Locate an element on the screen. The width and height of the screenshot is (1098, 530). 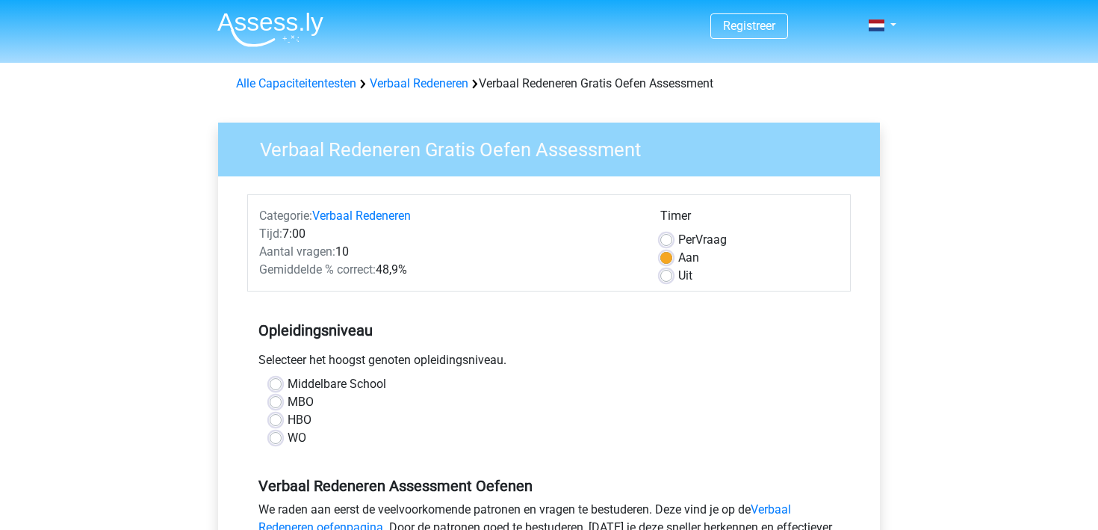
div: 10 is located at coordinates (448, 252).